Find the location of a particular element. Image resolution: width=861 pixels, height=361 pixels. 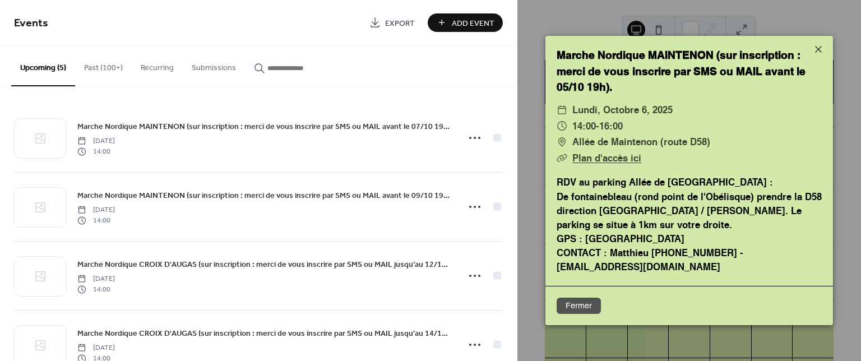

a: Export is located at coordinates (392, 22).